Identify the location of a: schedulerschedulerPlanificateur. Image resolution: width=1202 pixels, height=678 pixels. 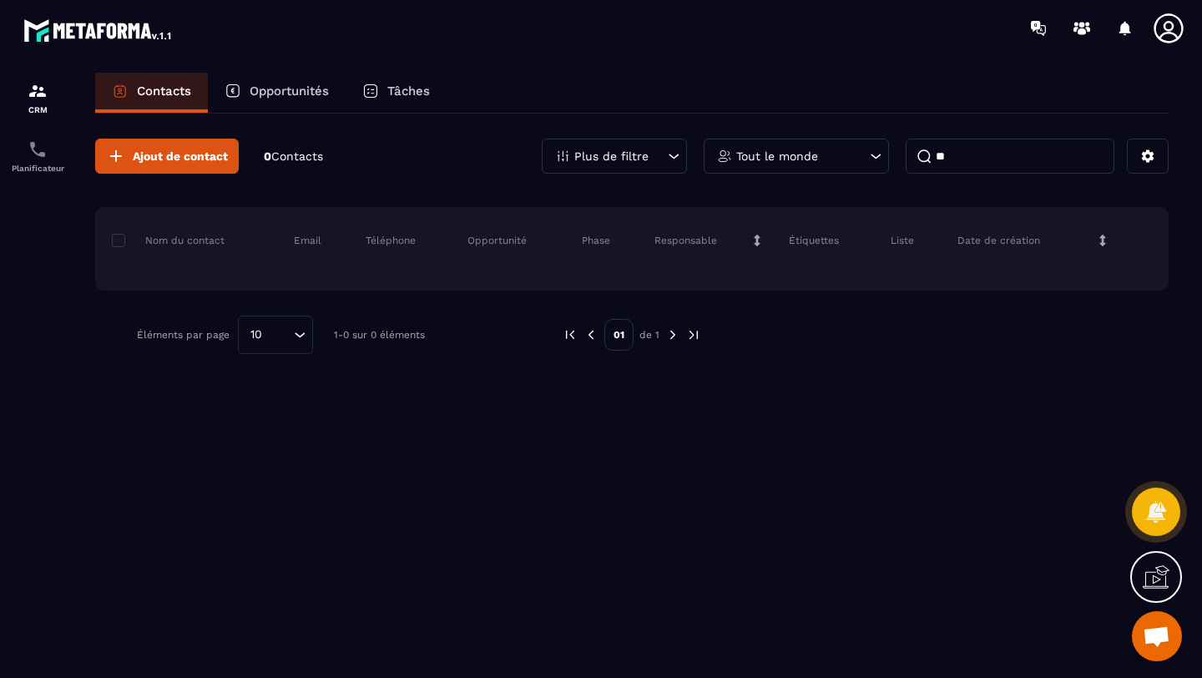
(38, 156).